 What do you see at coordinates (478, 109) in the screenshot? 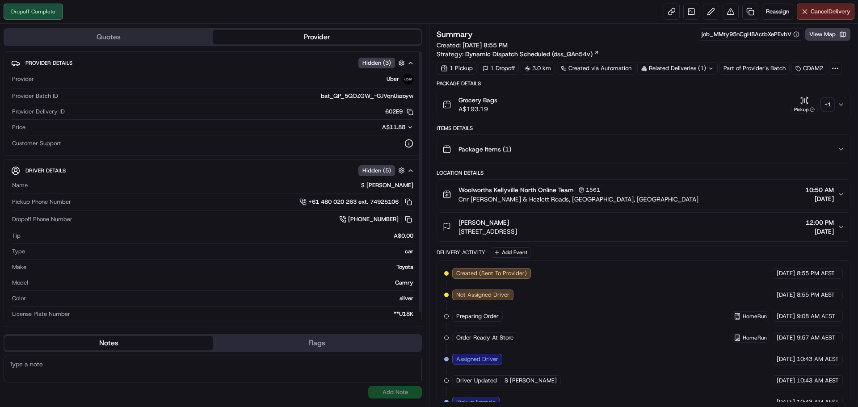
I see `span: A$193.19` at bounding box center [478, 109].